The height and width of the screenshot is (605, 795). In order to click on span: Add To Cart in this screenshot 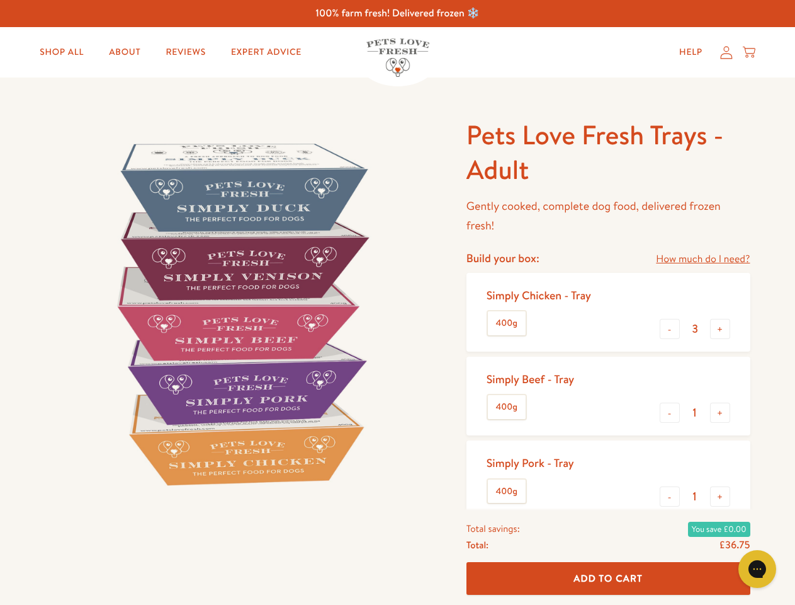, I will do `click(608, 577)`.